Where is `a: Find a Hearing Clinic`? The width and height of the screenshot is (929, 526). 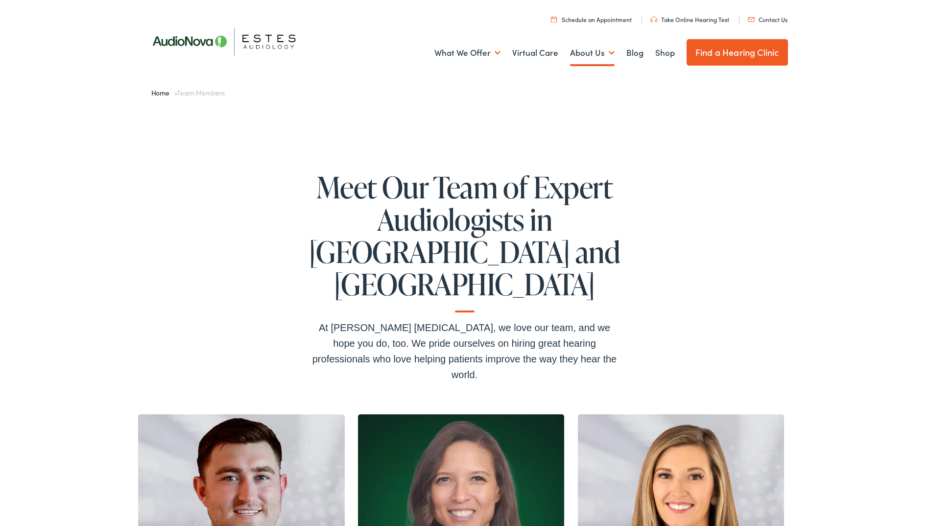 a: Find a Hearing Clinic is located at coordinates (737, 52).